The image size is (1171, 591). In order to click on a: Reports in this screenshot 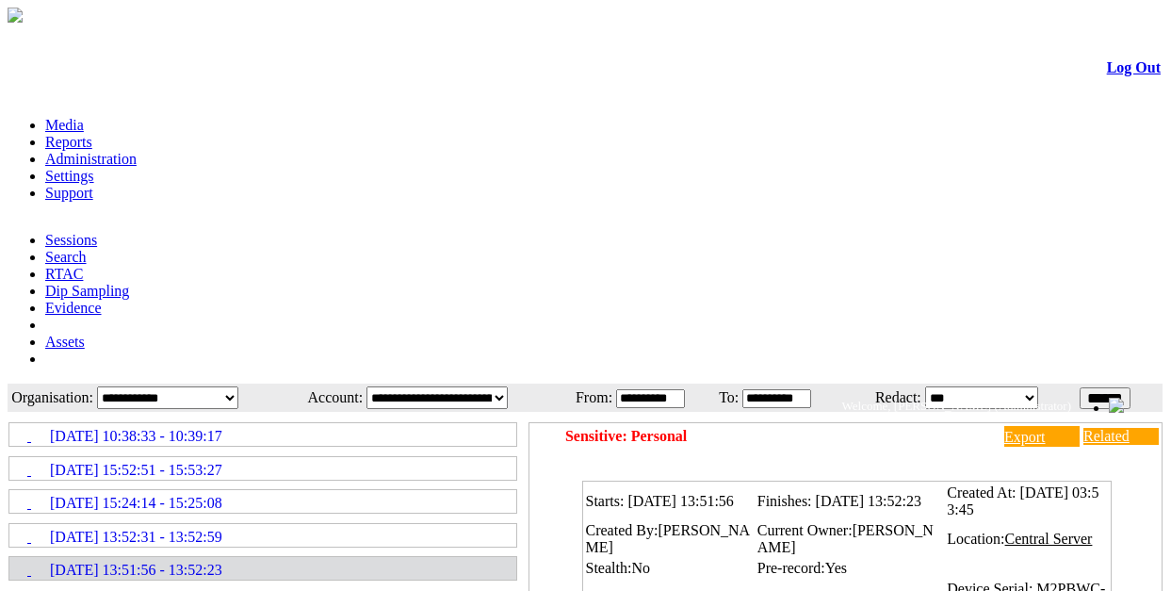, I will do `click(69, 141)`.